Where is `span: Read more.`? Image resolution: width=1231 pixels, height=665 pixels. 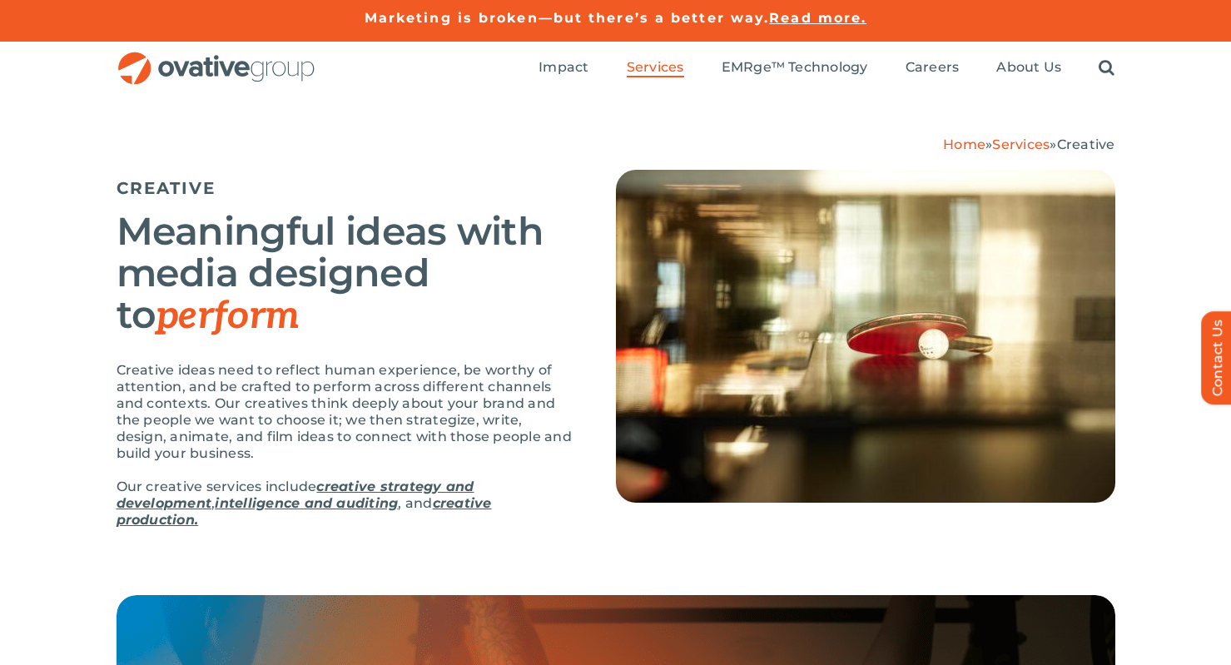
span: Read more. is located at coordinates (817, 17).